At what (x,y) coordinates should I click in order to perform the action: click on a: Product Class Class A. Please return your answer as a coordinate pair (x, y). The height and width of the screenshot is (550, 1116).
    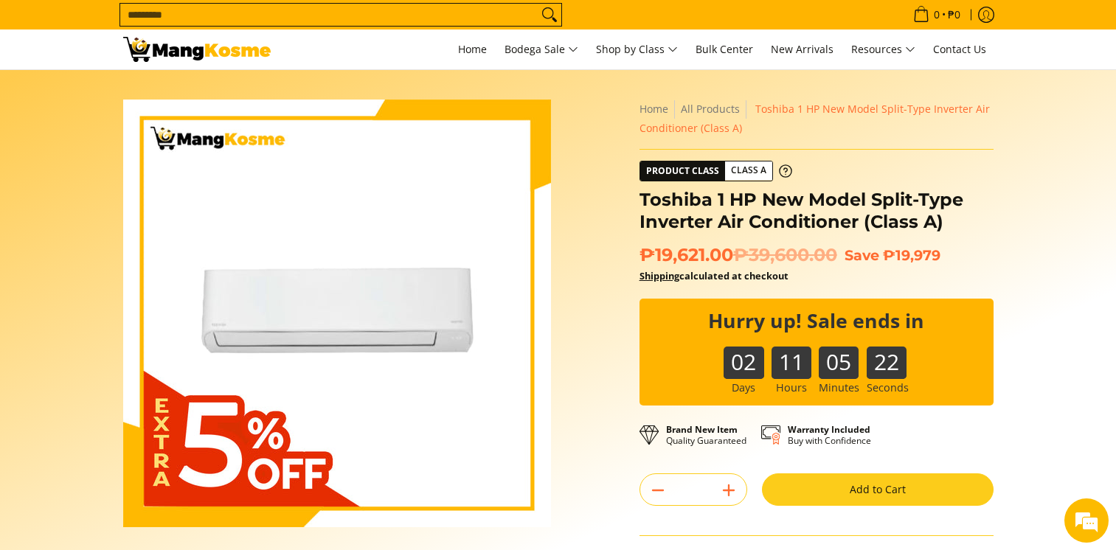
    Looking at the image, I should click on (715, 171).